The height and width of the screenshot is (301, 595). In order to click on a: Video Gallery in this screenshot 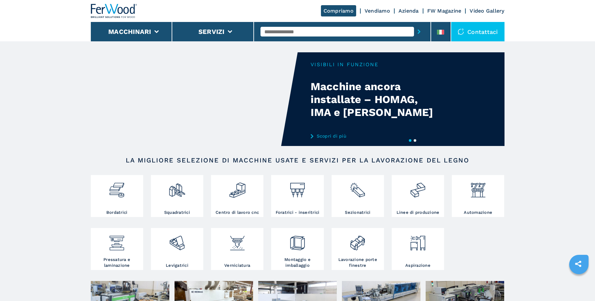, I will do `click(487, 11)`.